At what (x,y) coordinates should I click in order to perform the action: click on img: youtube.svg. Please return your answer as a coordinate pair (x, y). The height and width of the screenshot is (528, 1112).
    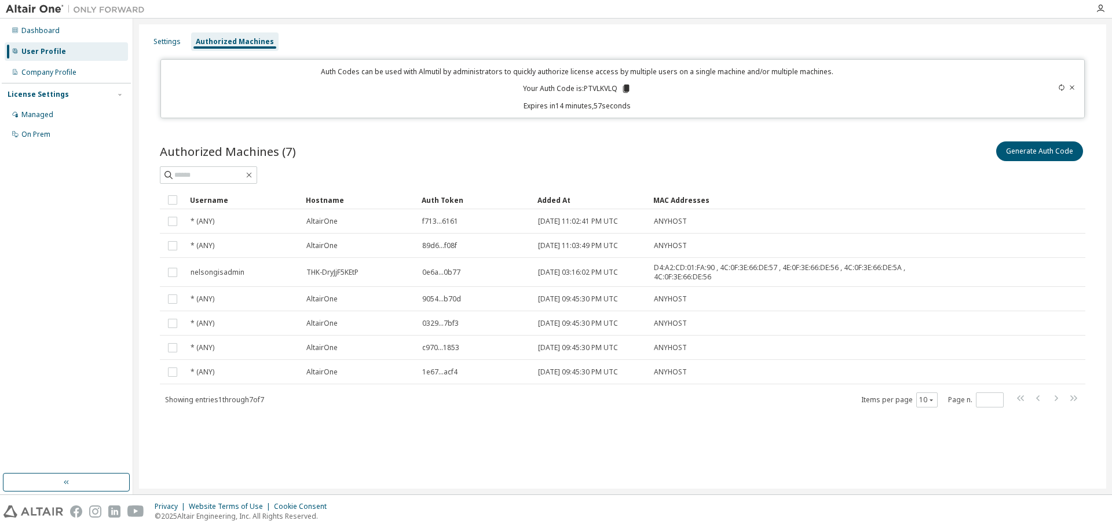
    Looking at the image, I should click on (136, 511).